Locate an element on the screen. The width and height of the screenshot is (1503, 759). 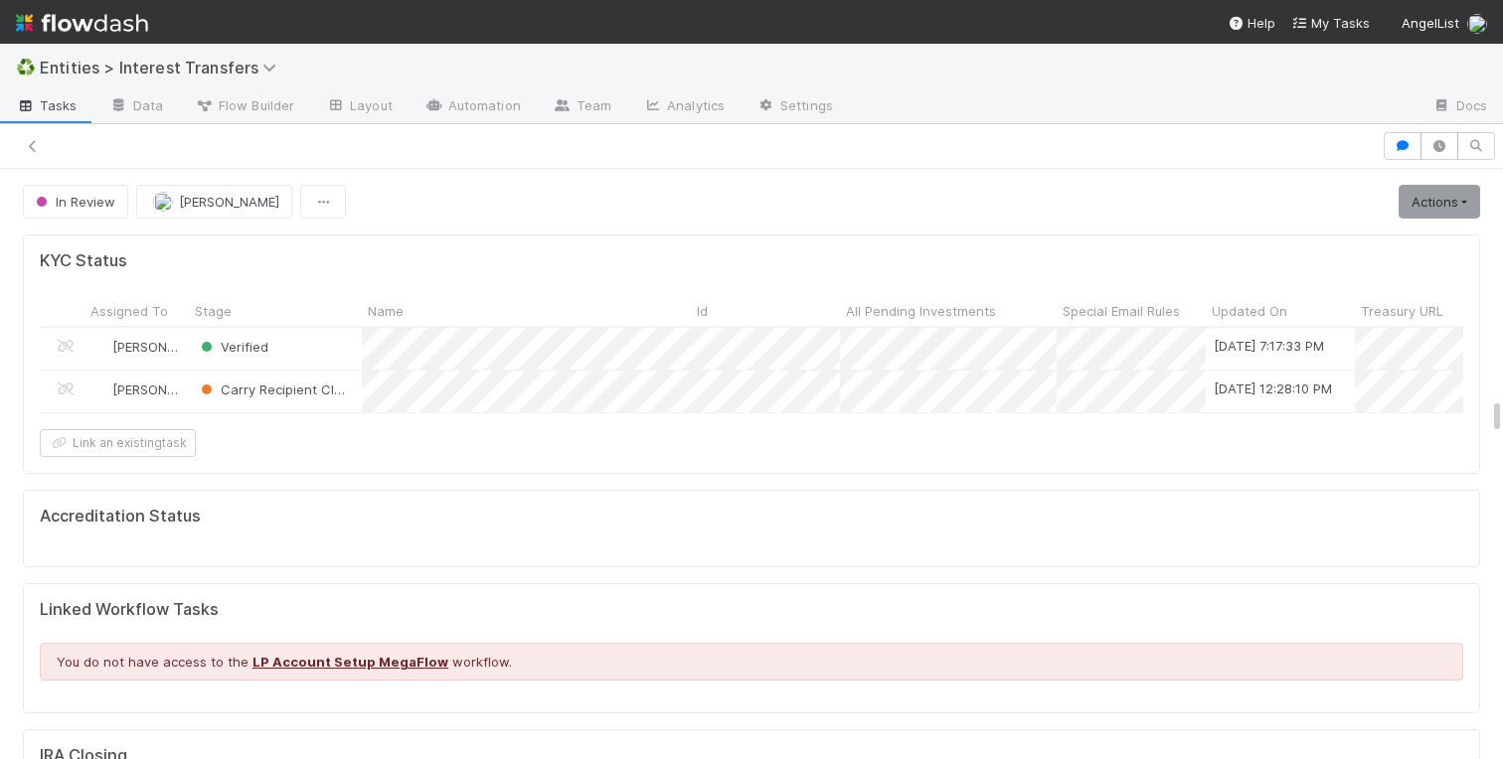
span: Verified is located at coordinates (233, 347).